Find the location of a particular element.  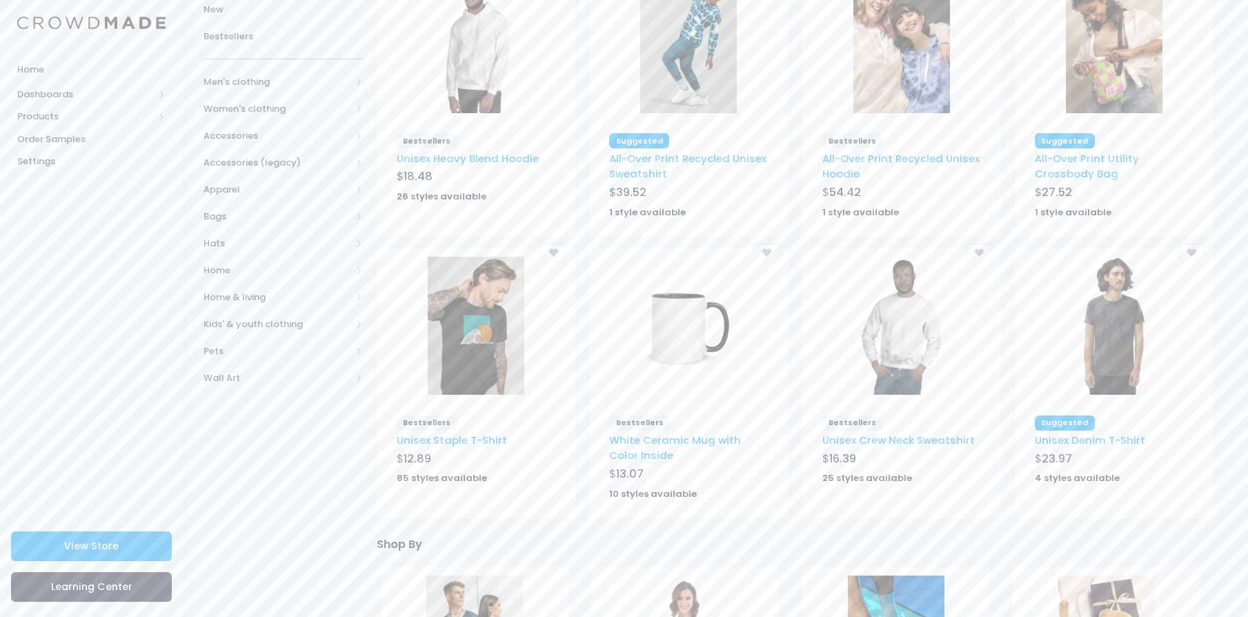

span: 27.52 is located at coordinates (1057, 192).